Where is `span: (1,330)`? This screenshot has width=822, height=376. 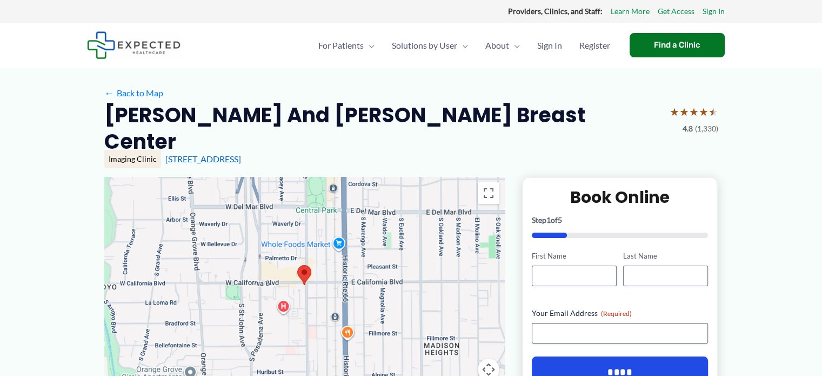 span: (1,330) is located at coordinates (707, 129).